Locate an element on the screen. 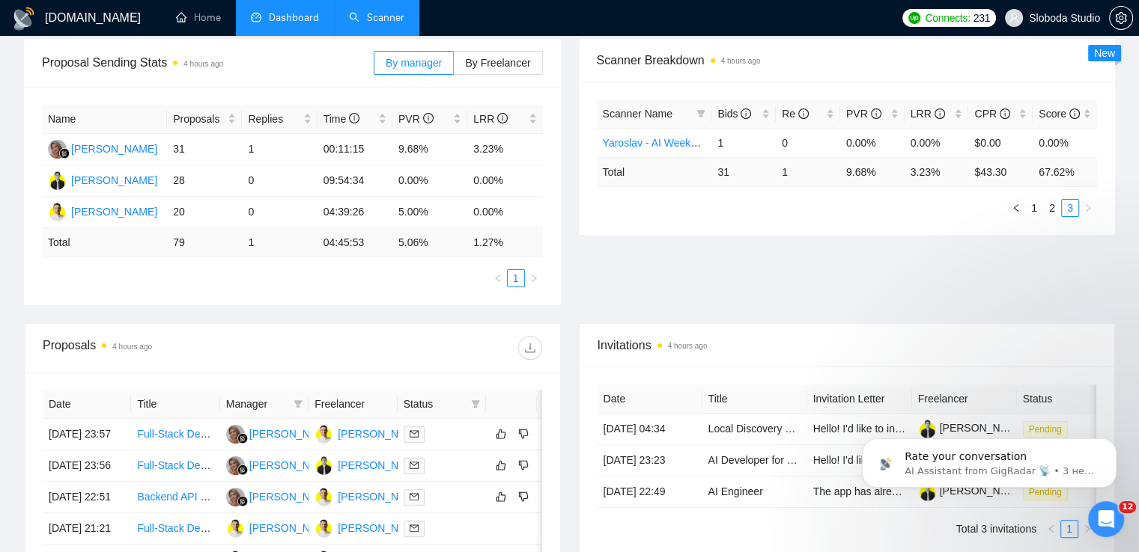 The height and width of the screenshot is (552, 1139). span: LRR is located at coordinates (928, 114).